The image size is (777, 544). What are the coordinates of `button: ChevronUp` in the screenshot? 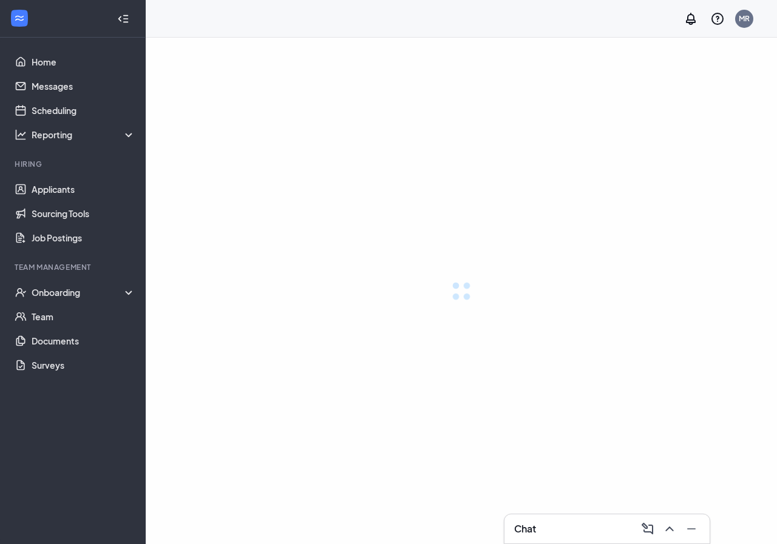 It's located at (668, 529).